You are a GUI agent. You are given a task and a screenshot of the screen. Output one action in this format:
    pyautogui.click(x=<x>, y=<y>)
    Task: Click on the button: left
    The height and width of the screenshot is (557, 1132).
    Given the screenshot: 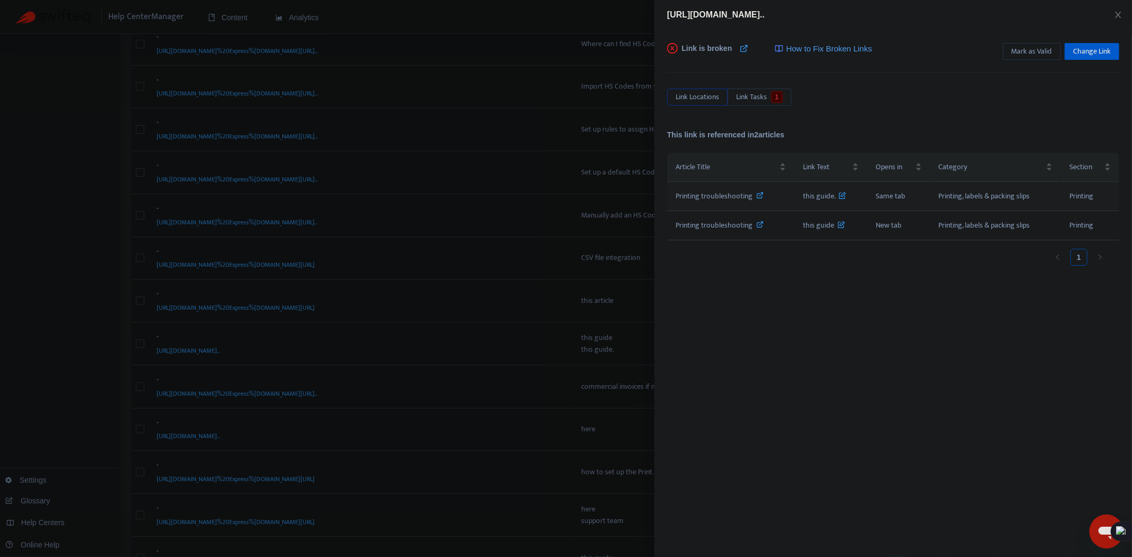 What is the action you would take?
    pyautogui.click(x=1058, y=257)
    